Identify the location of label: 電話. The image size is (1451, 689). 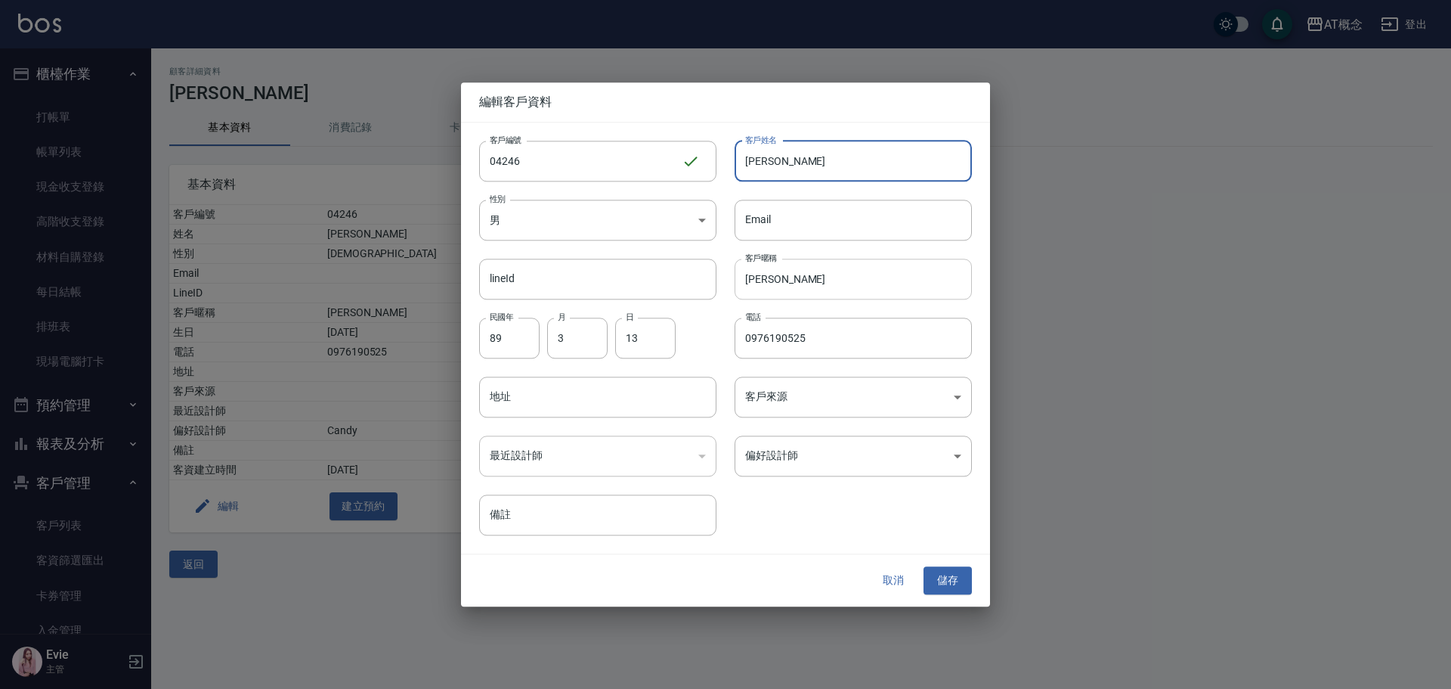
(753, 316).